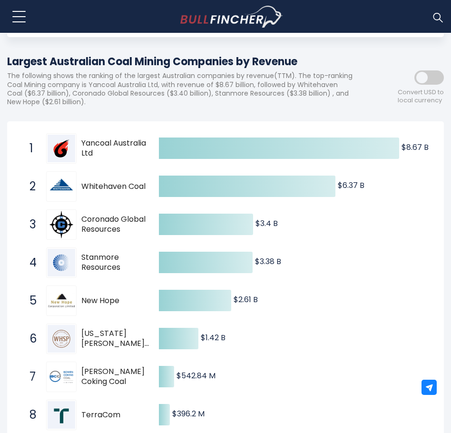 The image size is (451, 433). What do you see at coordinates (213, 337) in the screenshot?
I see `text: $1.42 B` at bounding box center [213, 337].